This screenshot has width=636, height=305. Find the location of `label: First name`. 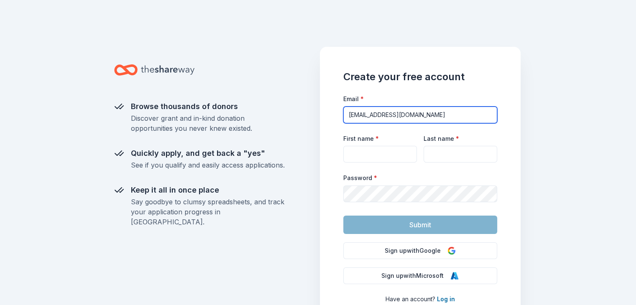

label: First name is located at coordinates (361, 139).